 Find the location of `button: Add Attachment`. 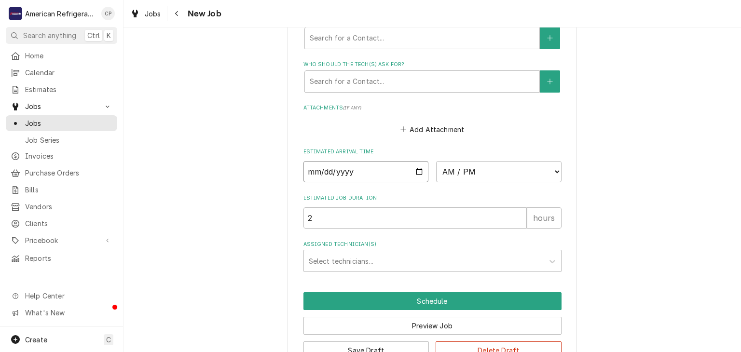

button: Add Attachment is located at coordinates (432, 129).